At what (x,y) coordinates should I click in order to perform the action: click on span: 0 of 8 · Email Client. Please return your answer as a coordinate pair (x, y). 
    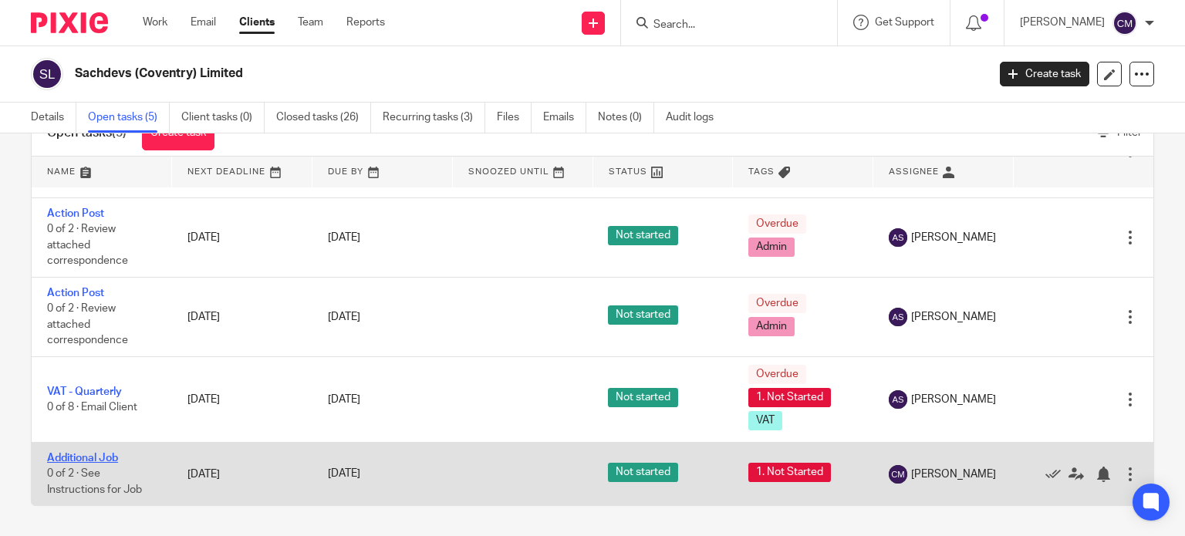
    Looking at the image, I should click on (92, 407).